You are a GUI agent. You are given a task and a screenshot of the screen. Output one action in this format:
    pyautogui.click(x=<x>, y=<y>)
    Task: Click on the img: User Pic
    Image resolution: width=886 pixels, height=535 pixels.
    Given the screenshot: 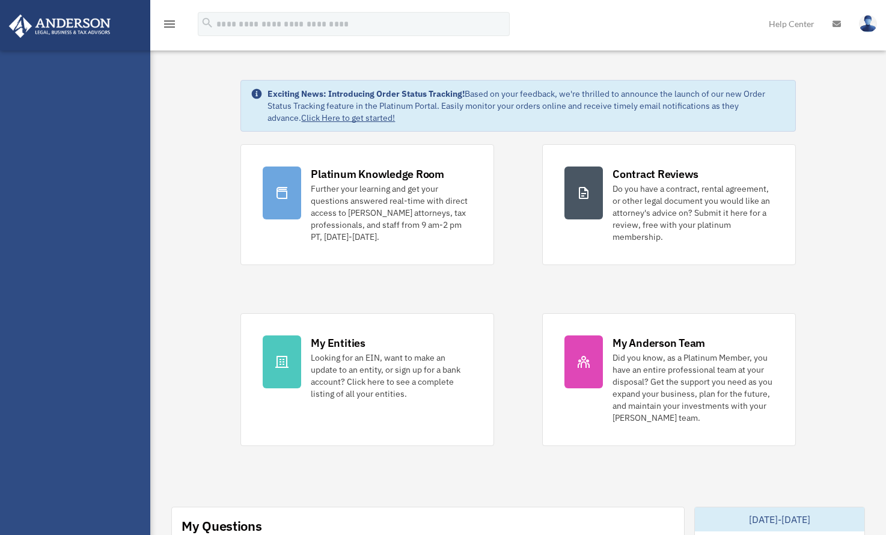 What is the action you would take?
    pyautogui.click(x=868, y=23)
    